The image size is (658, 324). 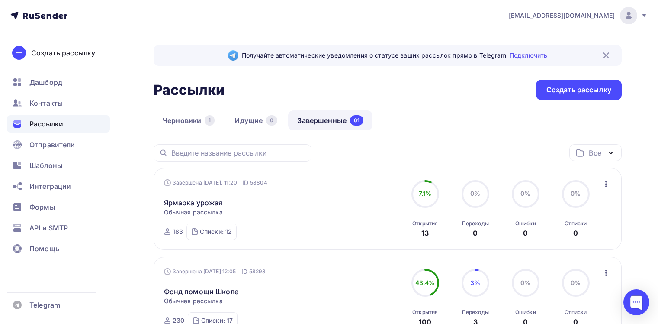 I want to click on a: Идущие0, so click(x=256, y=120).